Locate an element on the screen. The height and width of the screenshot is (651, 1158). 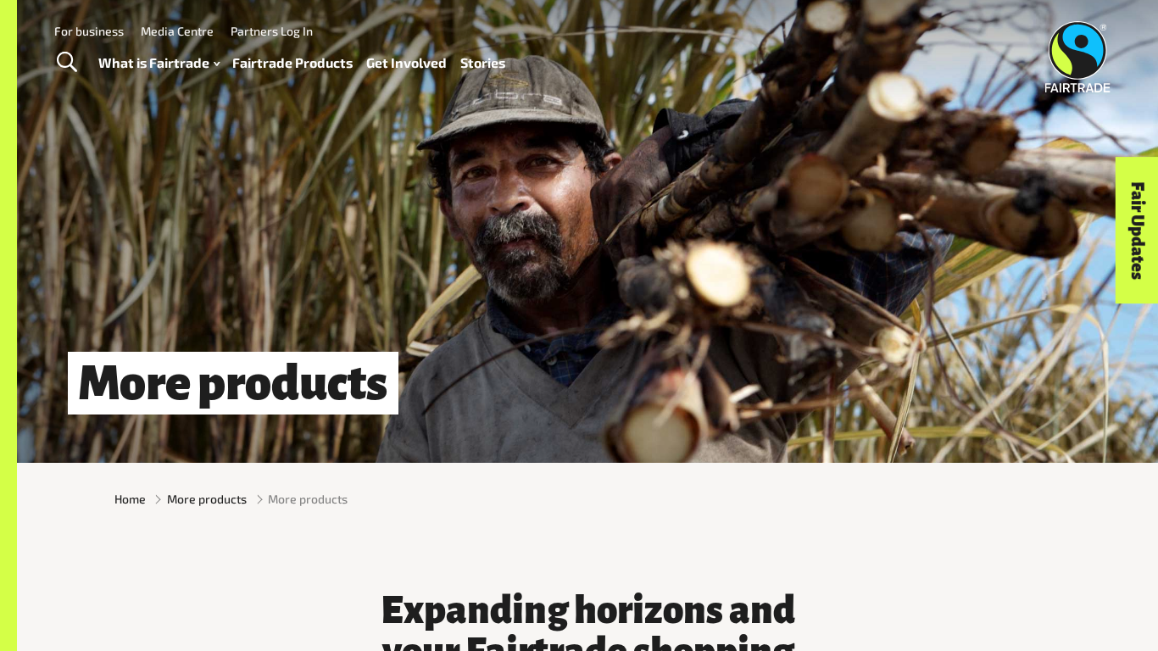
a: What is Fairtrade is located at coordinates (159, 63).